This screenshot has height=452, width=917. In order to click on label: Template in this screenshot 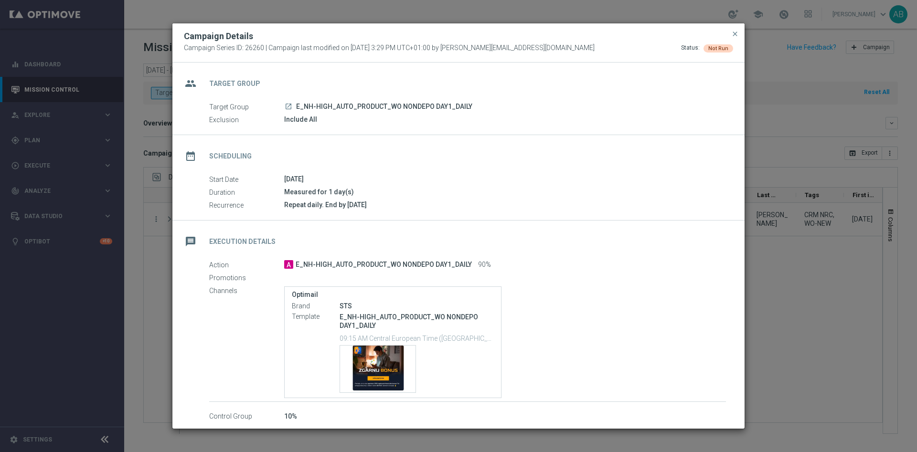, I will do `click(316, 317)`.